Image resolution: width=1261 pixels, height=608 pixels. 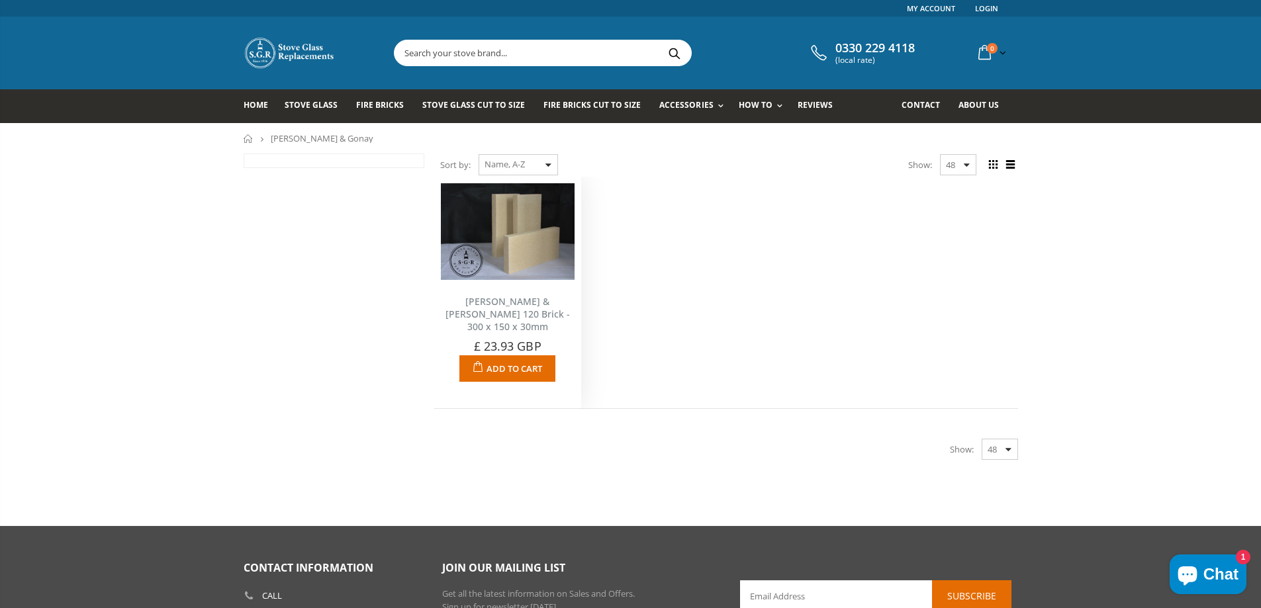 I want to click on span: Contact, so click(x=921, y=105).